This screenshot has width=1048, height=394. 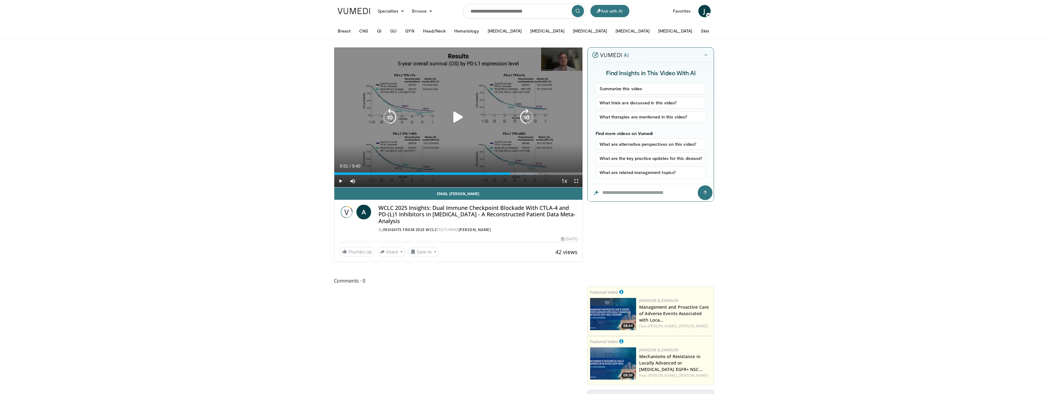 I want to click on button: Hematology, so click(x=466, y=31).